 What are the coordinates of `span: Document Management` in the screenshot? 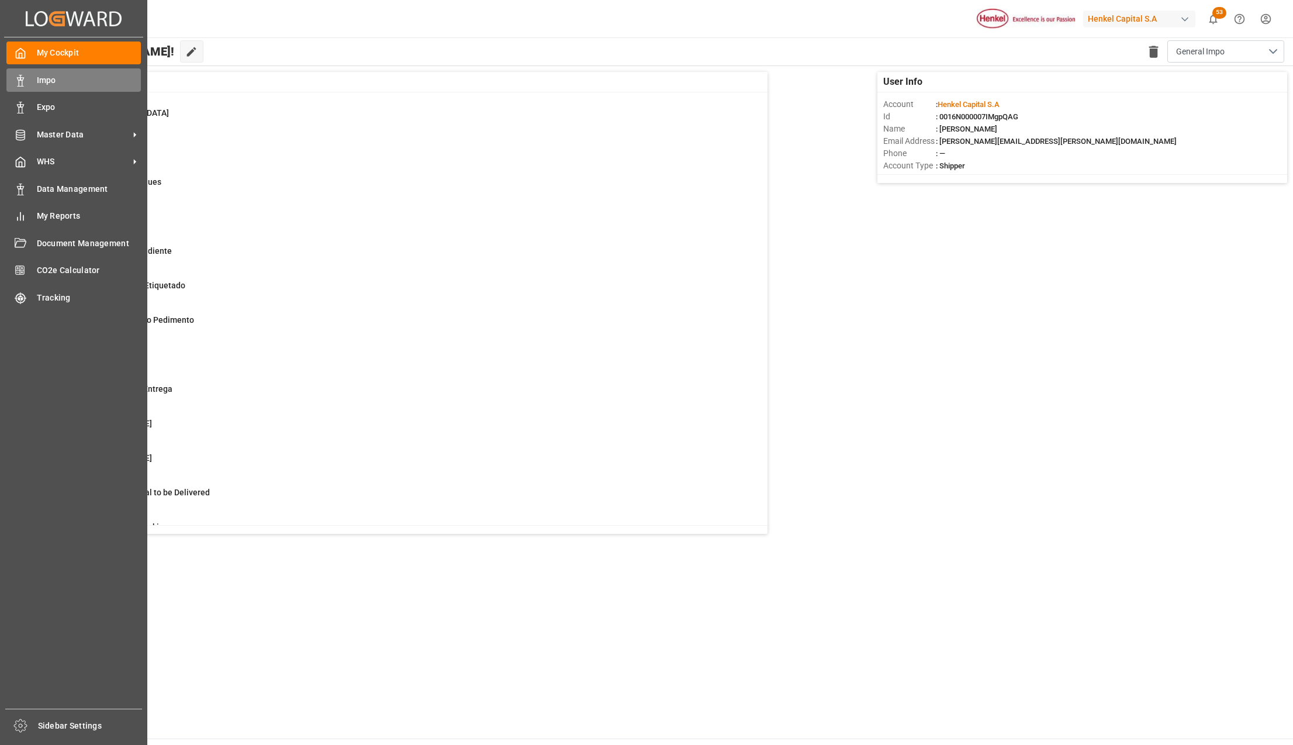 It's located at (89, 243).